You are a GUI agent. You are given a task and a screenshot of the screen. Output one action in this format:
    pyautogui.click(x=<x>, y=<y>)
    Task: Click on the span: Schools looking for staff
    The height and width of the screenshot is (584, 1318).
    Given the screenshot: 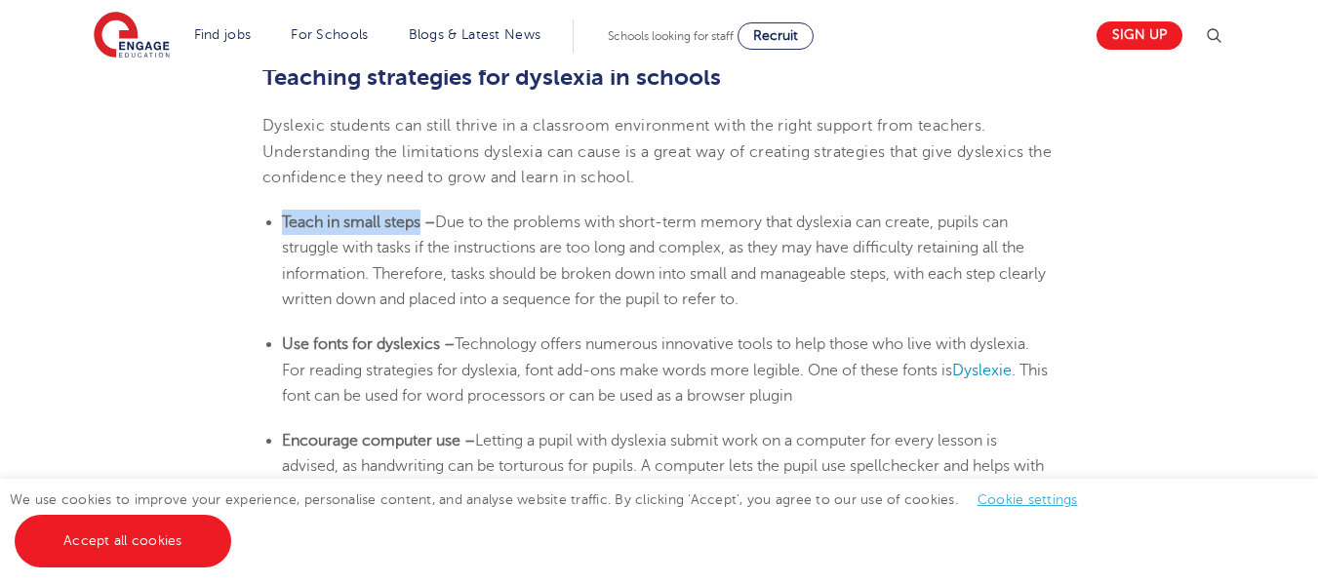 What is the action you would take?
    pyautogui.click(x=670, y=36)
    